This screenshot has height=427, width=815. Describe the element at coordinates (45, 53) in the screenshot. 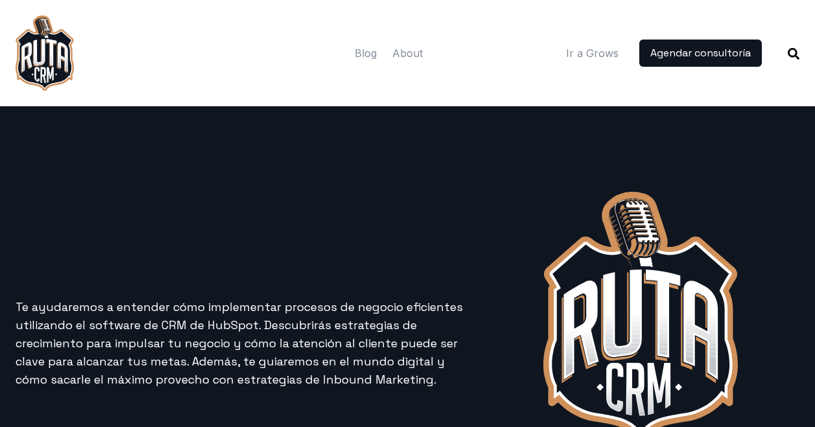

I see `img: rutacrm-logo` at that location.